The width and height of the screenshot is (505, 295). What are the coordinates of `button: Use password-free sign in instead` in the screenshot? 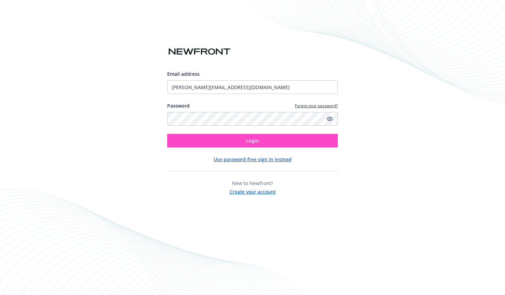 It's located at (252, 159).